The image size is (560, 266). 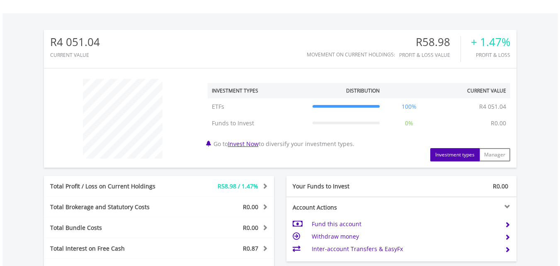 What do you see at coordinates (75, 55) in the screenshot?
I see `div: CURRENT VALUE` at bounding box center [75, 55].